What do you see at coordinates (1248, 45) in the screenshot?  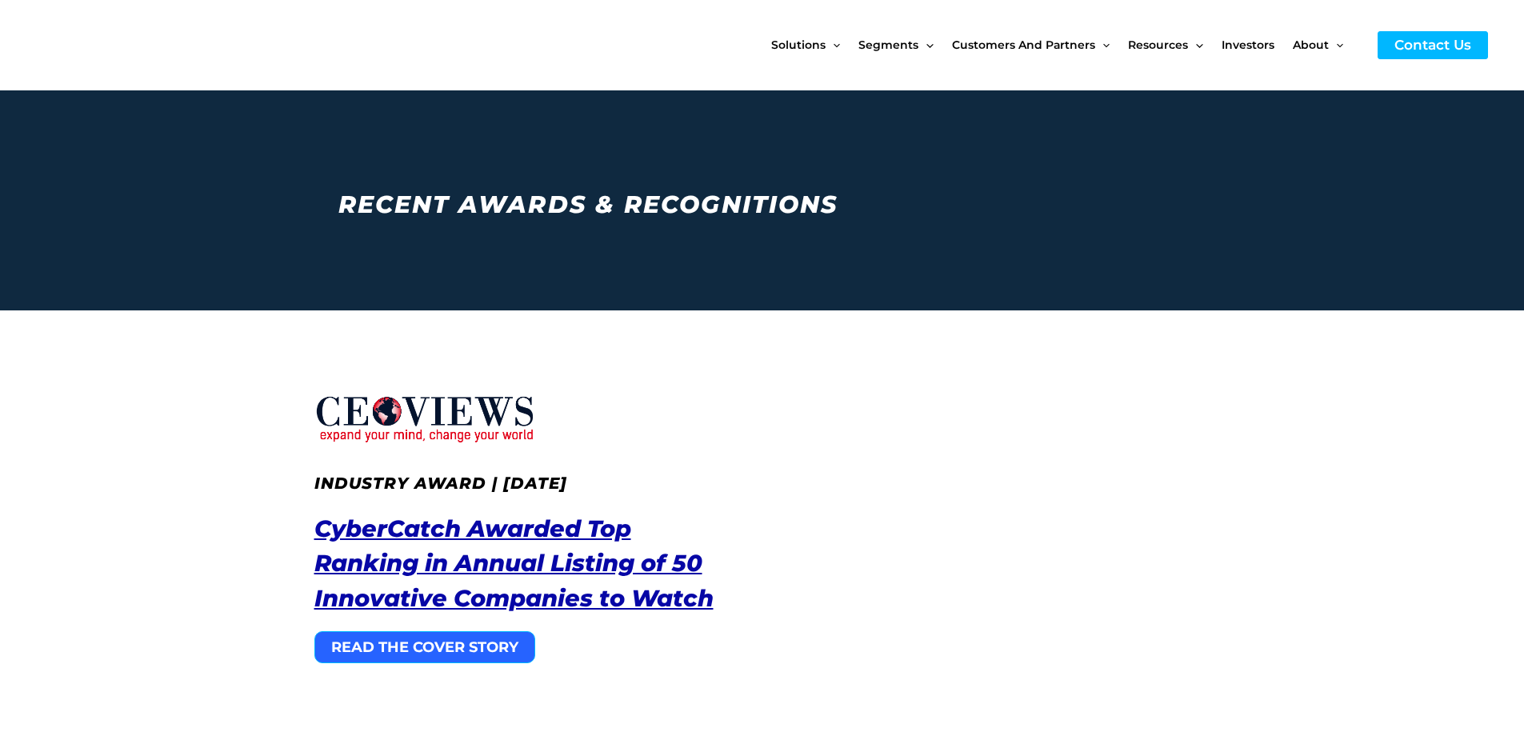 I see `span: Investors` at bounding box center [1248, 45].